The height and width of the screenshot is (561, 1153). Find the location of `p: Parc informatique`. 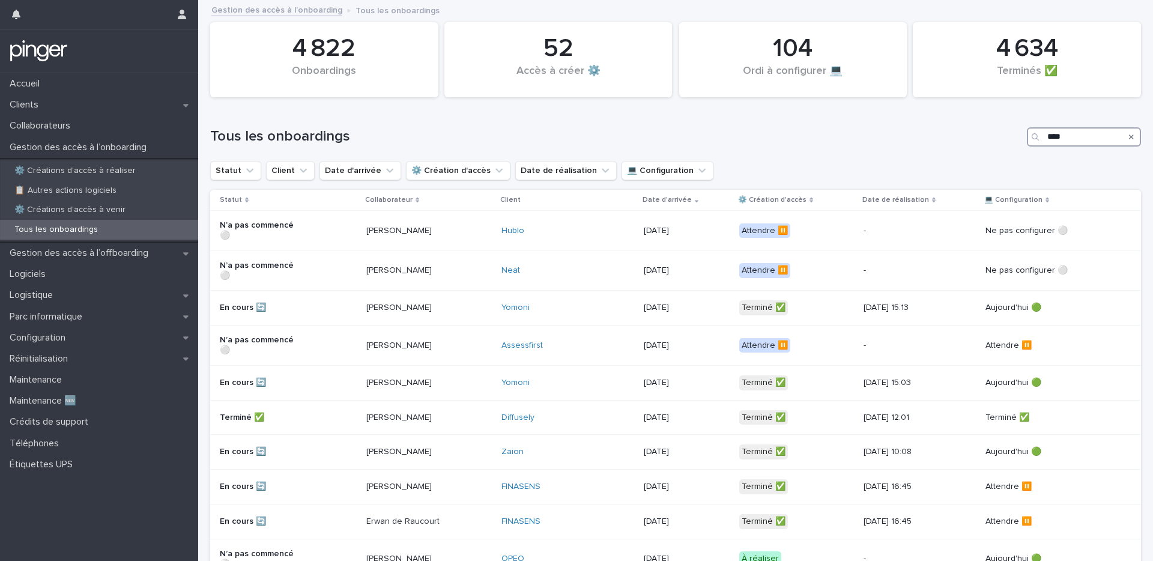

p: Parc informatique is located at coordinates (48, 316).